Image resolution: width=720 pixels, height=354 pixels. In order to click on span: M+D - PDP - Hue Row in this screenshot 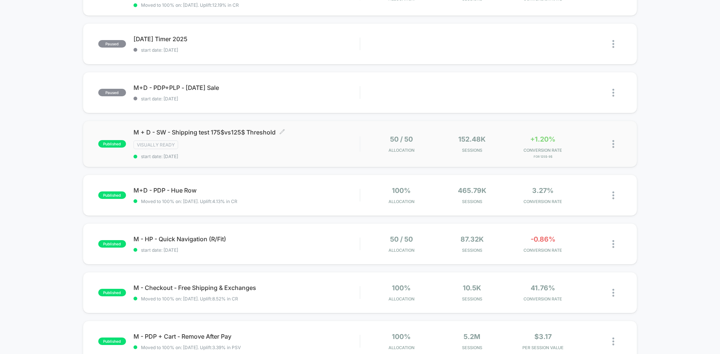, I will do `click(246, 191)`.